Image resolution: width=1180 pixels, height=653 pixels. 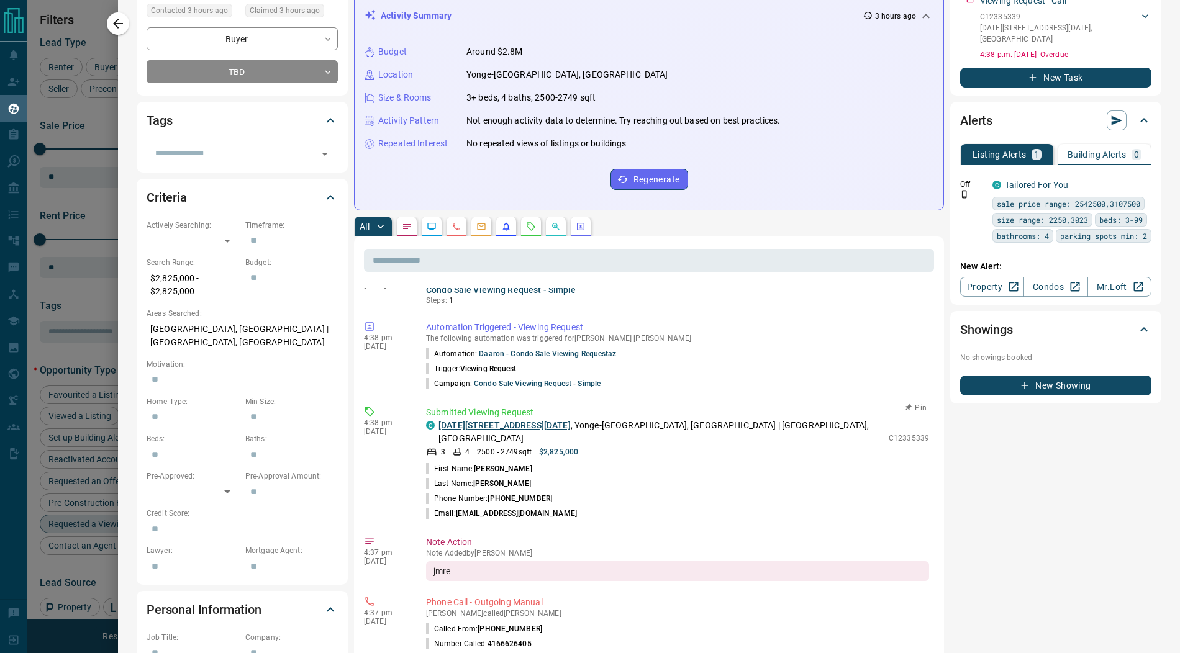 I want to click on button: New Task, so click(x=1056, y=78).